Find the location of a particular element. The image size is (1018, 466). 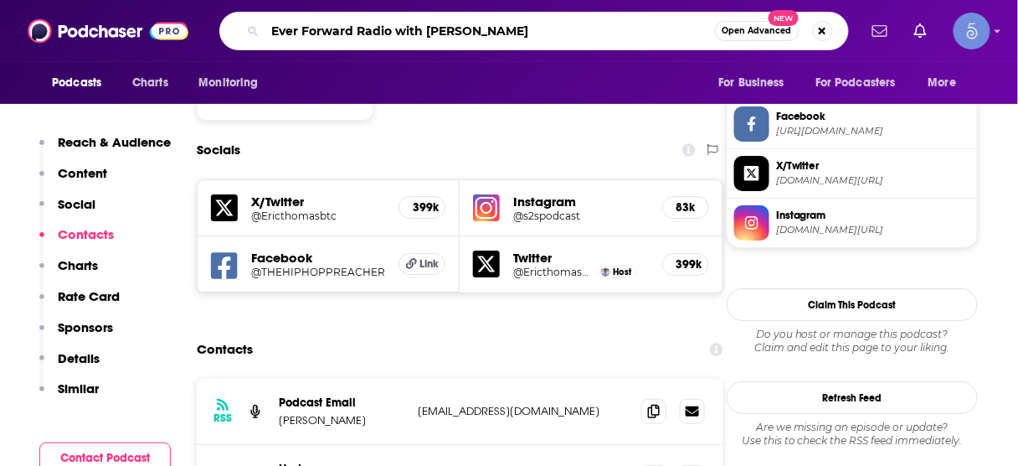

span: Open Advanced is located at coordinates (757, 31).